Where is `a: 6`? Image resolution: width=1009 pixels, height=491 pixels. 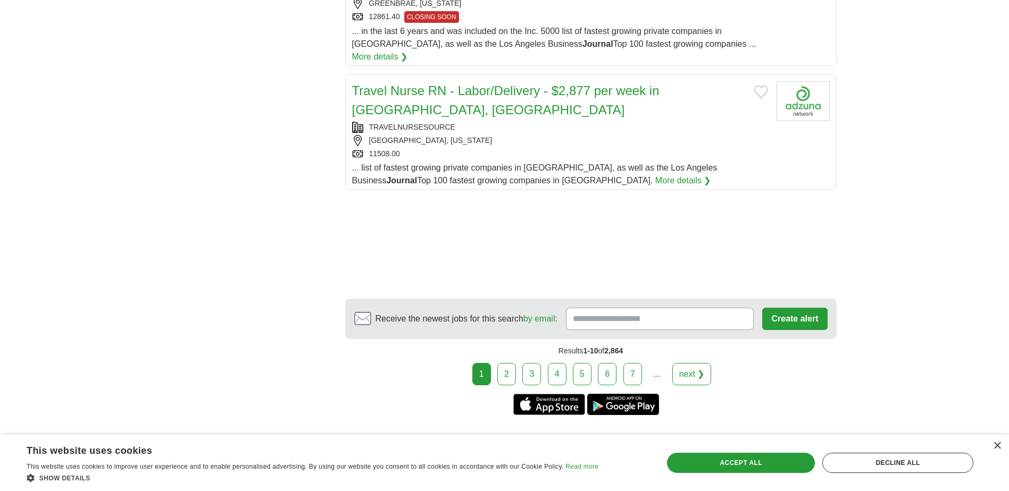 a: 6 is located at coordinates (607, 374).